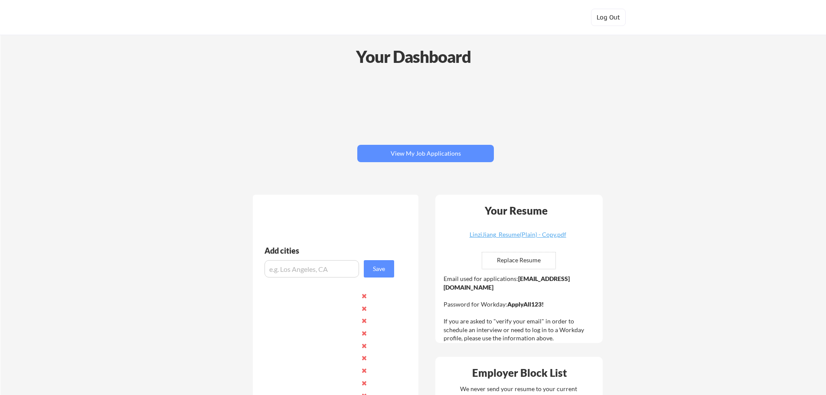 Image resolution: width=826 pixels, height=395 pixels. Describe the element at coordinates (425, 153) in the screenshot. I see `button: View My Job Applications` at that location.